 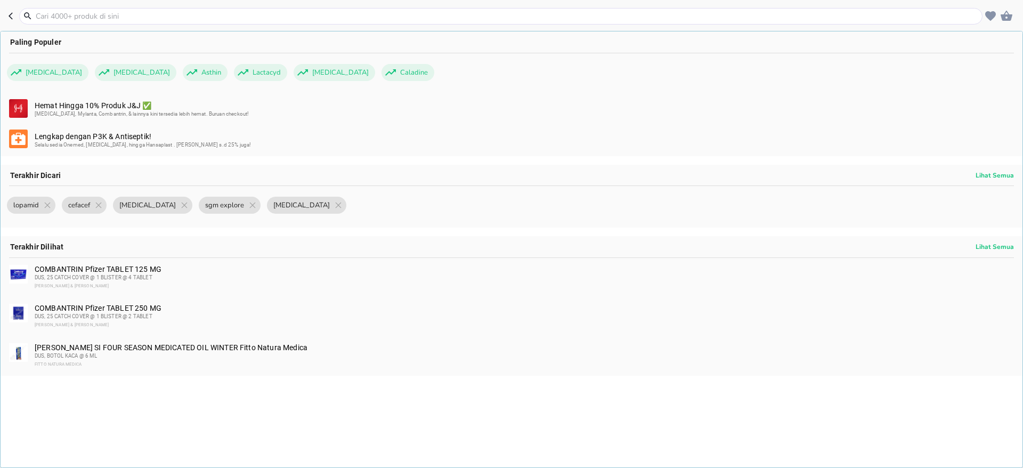 I want to click on span: lopamid, so click(x=26, y=205).